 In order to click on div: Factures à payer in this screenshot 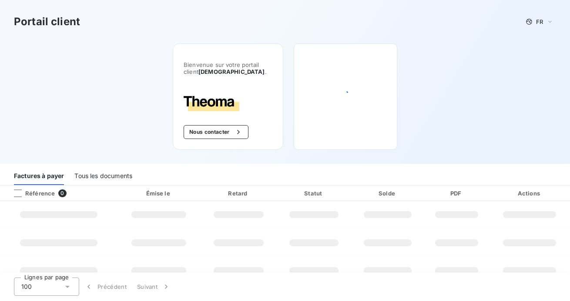, I will do `click(39, 176)`.